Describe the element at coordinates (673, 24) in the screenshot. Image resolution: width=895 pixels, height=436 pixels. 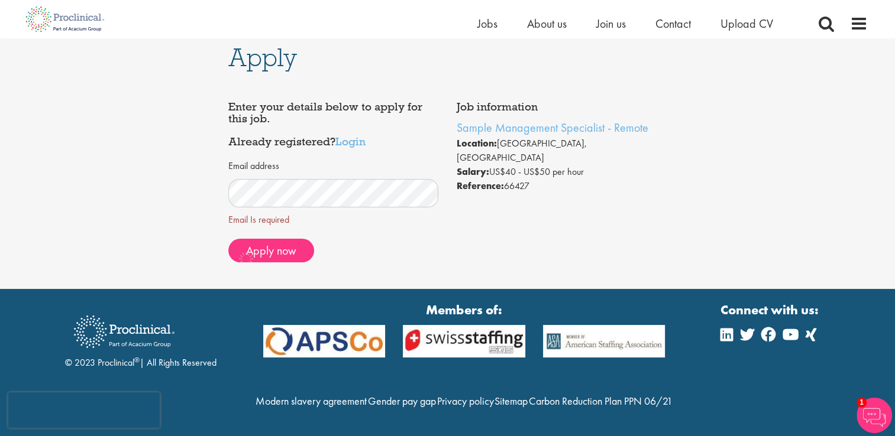
I see `a: Contact` at that location.